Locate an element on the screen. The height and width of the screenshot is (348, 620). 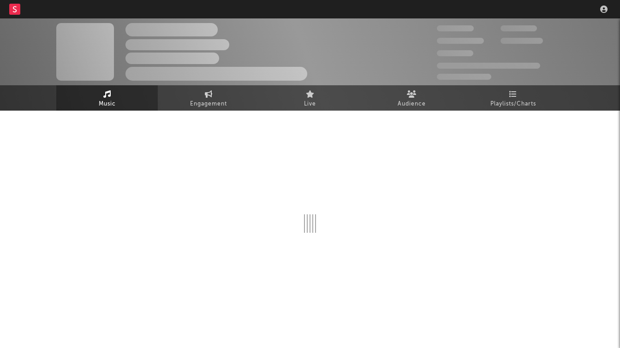
span: Live is located at coordinates (310, 104).